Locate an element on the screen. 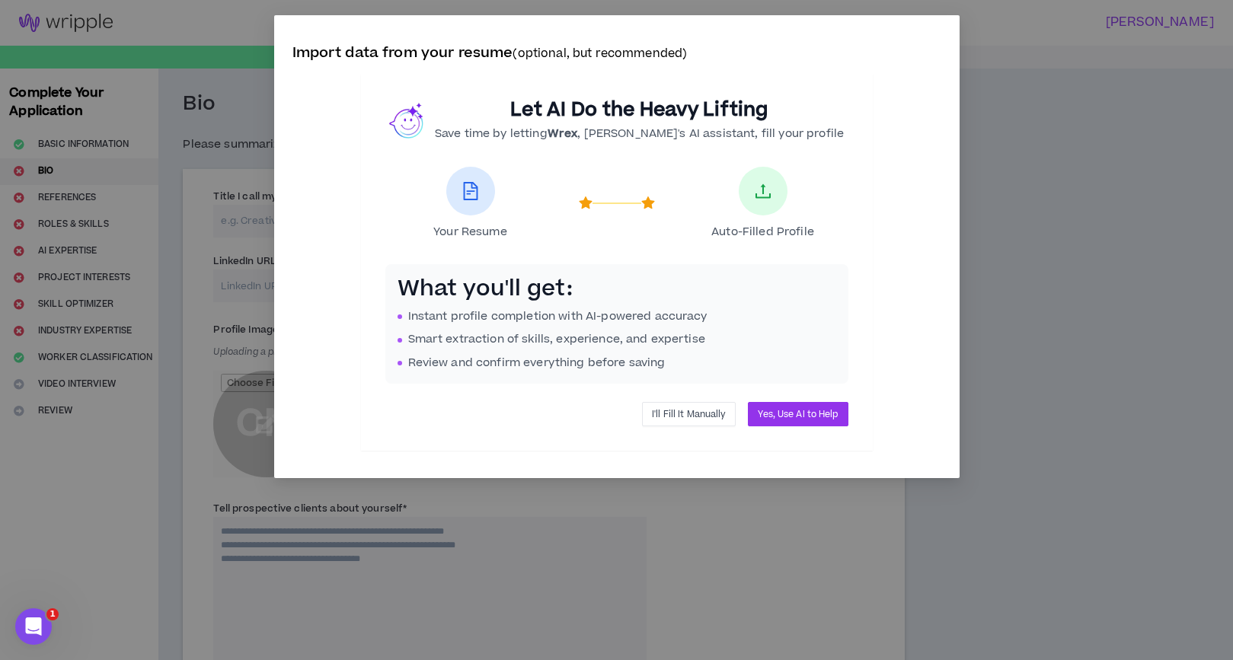 The width and height of the screenshot is (1233, 660). button: Close is located at coordinates (939, 36).